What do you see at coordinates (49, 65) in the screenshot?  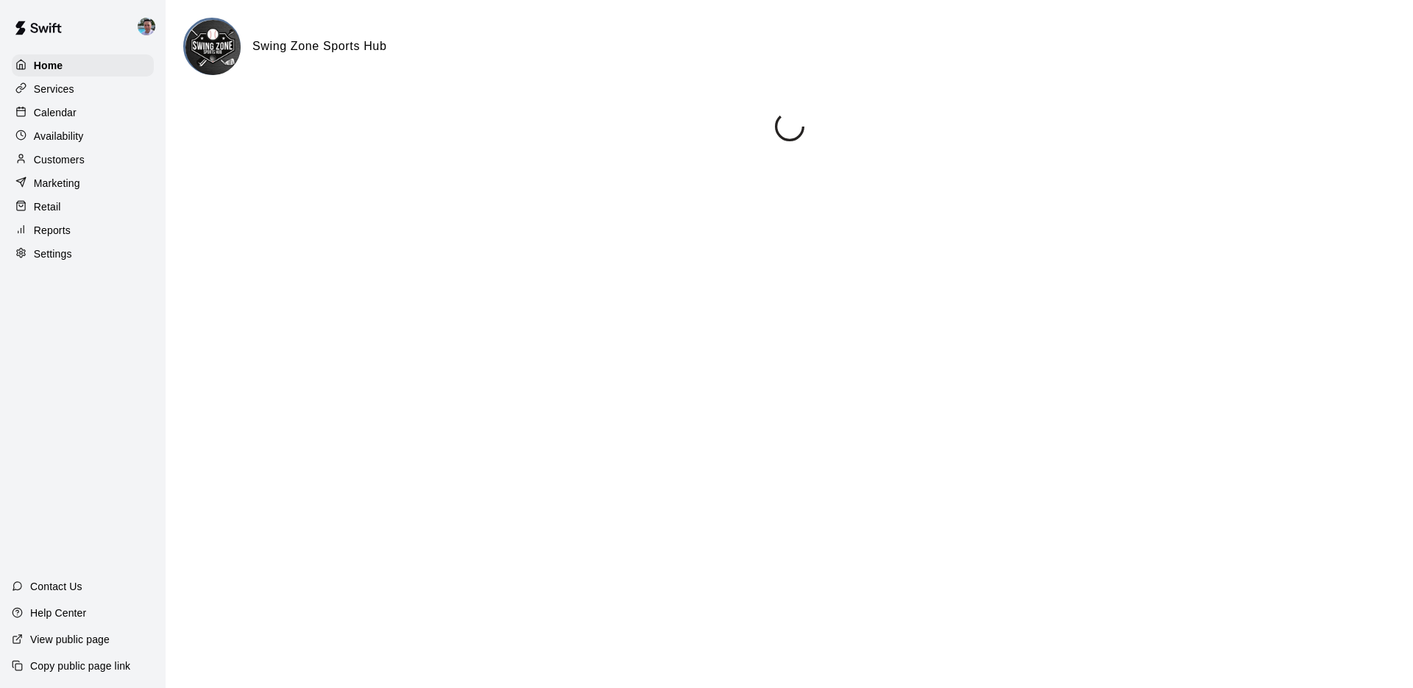 I see `p: Home` at bounding box center [49, 65].